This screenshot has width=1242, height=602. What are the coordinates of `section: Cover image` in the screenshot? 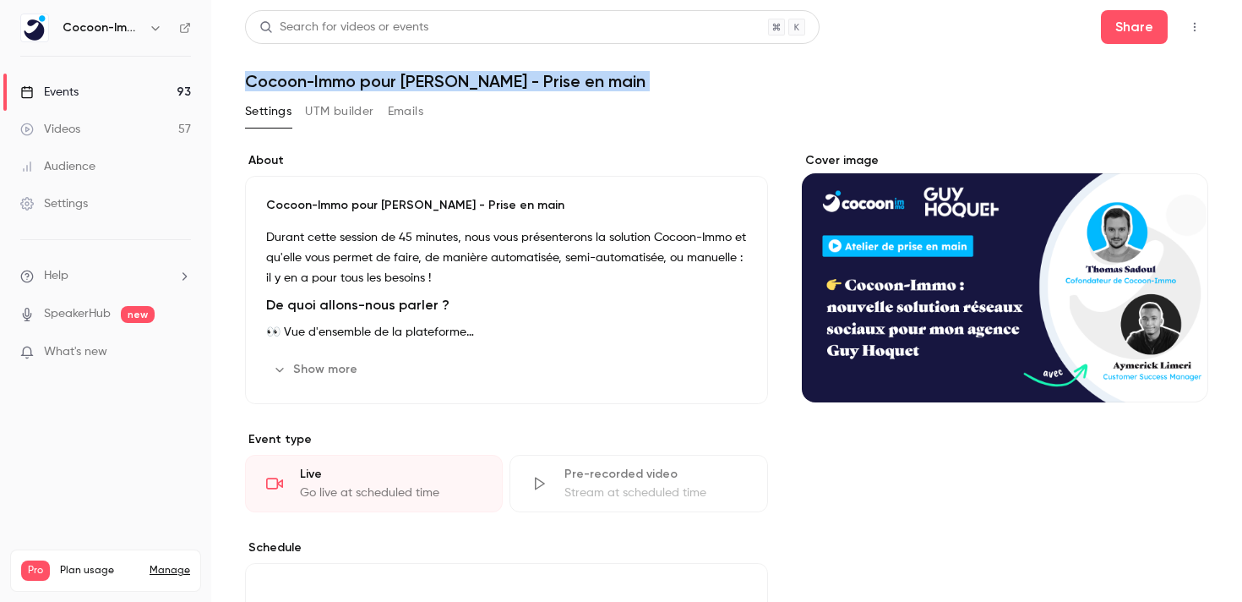 It's located at (1005, 277).